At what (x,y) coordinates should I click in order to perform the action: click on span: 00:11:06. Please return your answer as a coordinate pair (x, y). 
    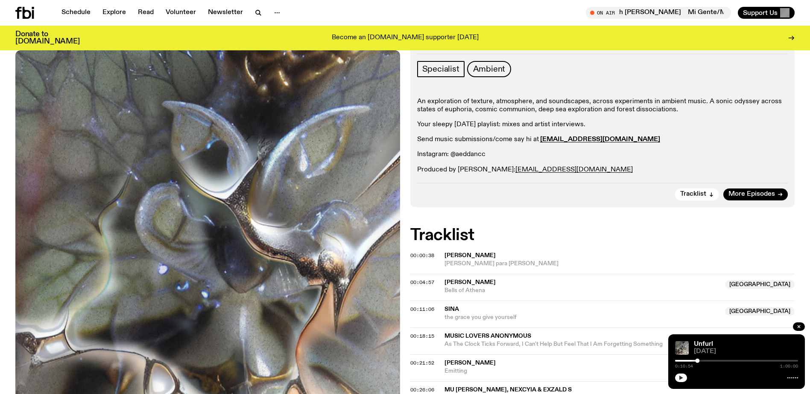
    Looking at the image, I should click on (422, 309).